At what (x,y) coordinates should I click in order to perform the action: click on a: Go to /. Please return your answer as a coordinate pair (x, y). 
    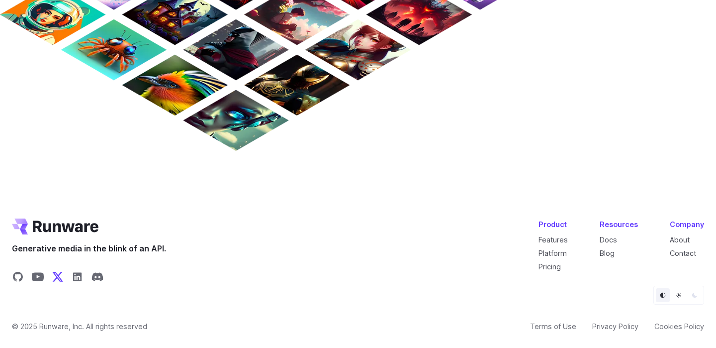
    Looking at the image, I should click on (55, 226).